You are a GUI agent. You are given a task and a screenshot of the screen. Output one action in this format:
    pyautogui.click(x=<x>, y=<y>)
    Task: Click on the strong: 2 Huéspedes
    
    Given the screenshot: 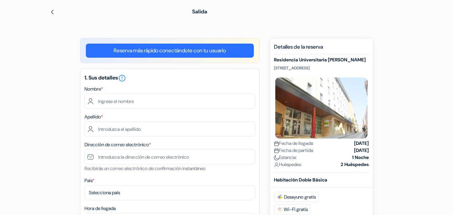 What is the action you would take?
    pyautogui.click(x=355, y=164)
    